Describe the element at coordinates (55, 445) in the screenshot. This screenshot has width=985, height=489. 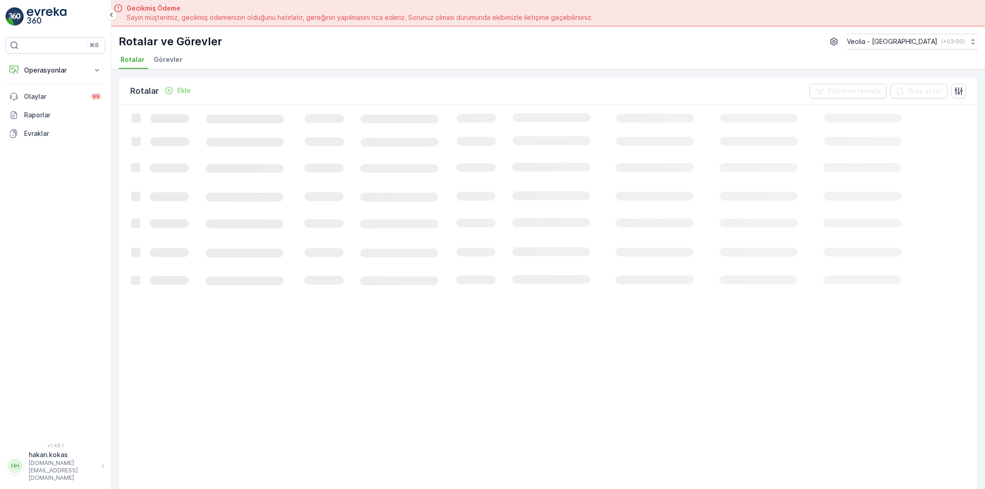
I see `span: v 1.48.1` at that location.